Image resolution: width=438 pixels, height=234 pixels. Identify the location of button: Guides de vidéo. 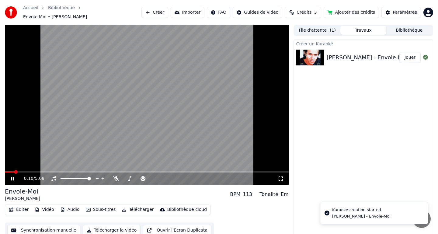
(257, 12).